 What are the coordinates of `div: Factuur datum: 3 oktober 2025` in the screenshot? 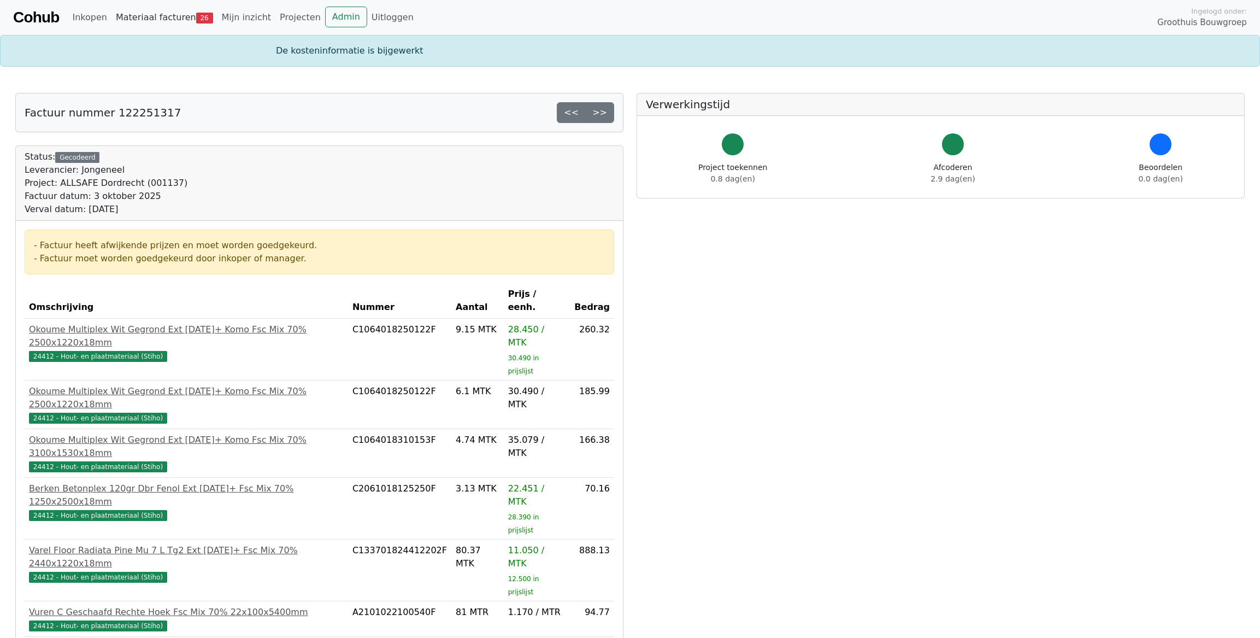 It's located at (106, 196).